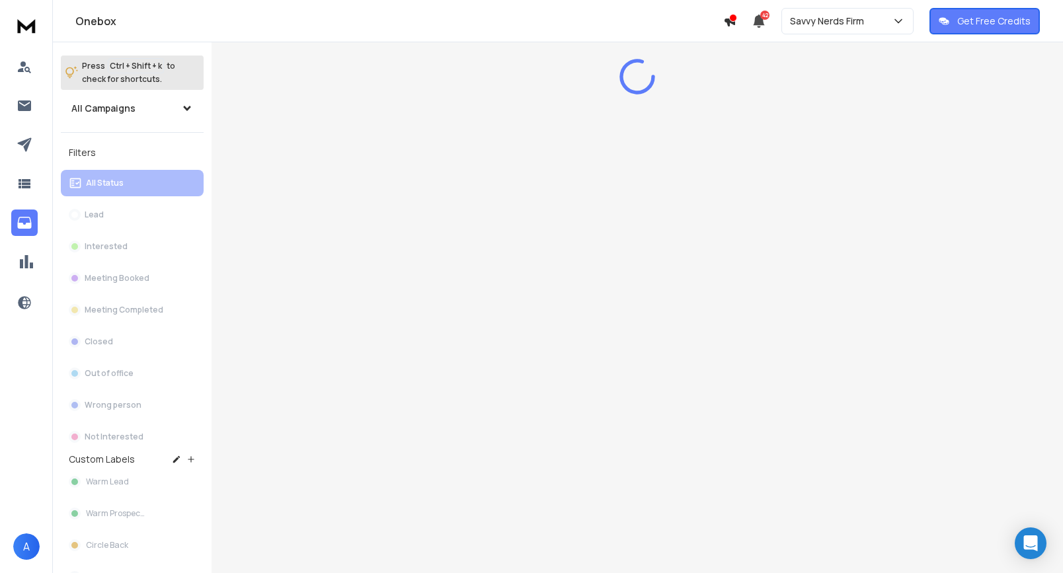 The height and width of the screenshot is (573, 1063). What do you see at coordinates (994, 21) in the screenshot?
I see `p: Get Free Credits` at bounding box center [994, 21].